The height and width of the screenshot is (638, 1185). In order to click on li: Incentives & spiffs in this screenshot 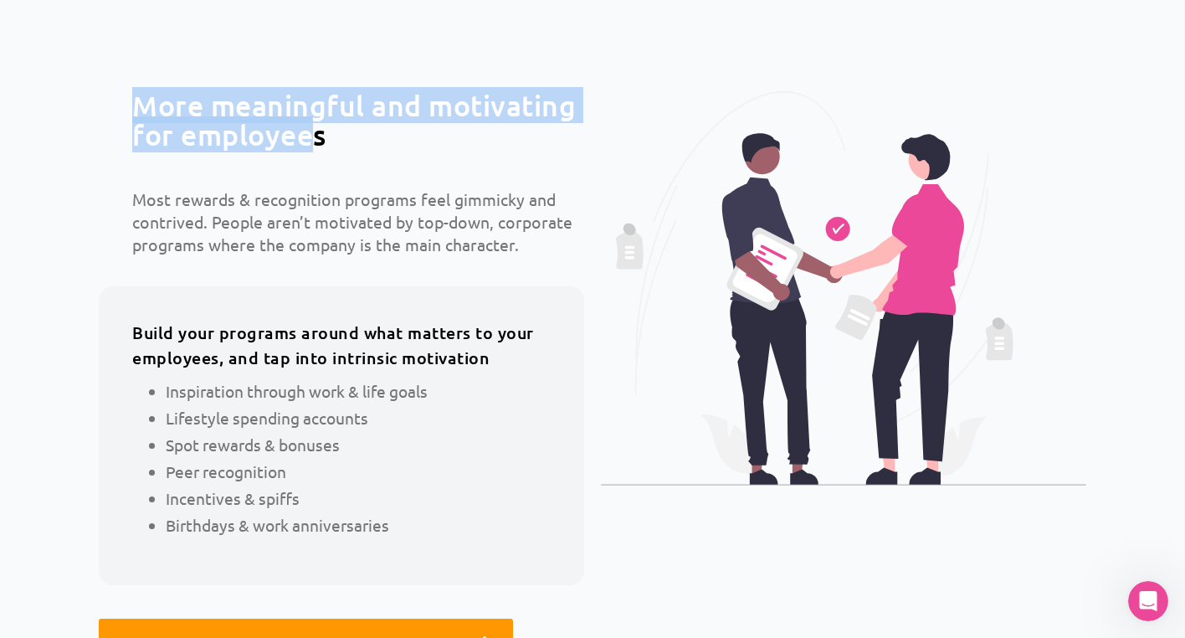, I will do `click(358, 498)`.